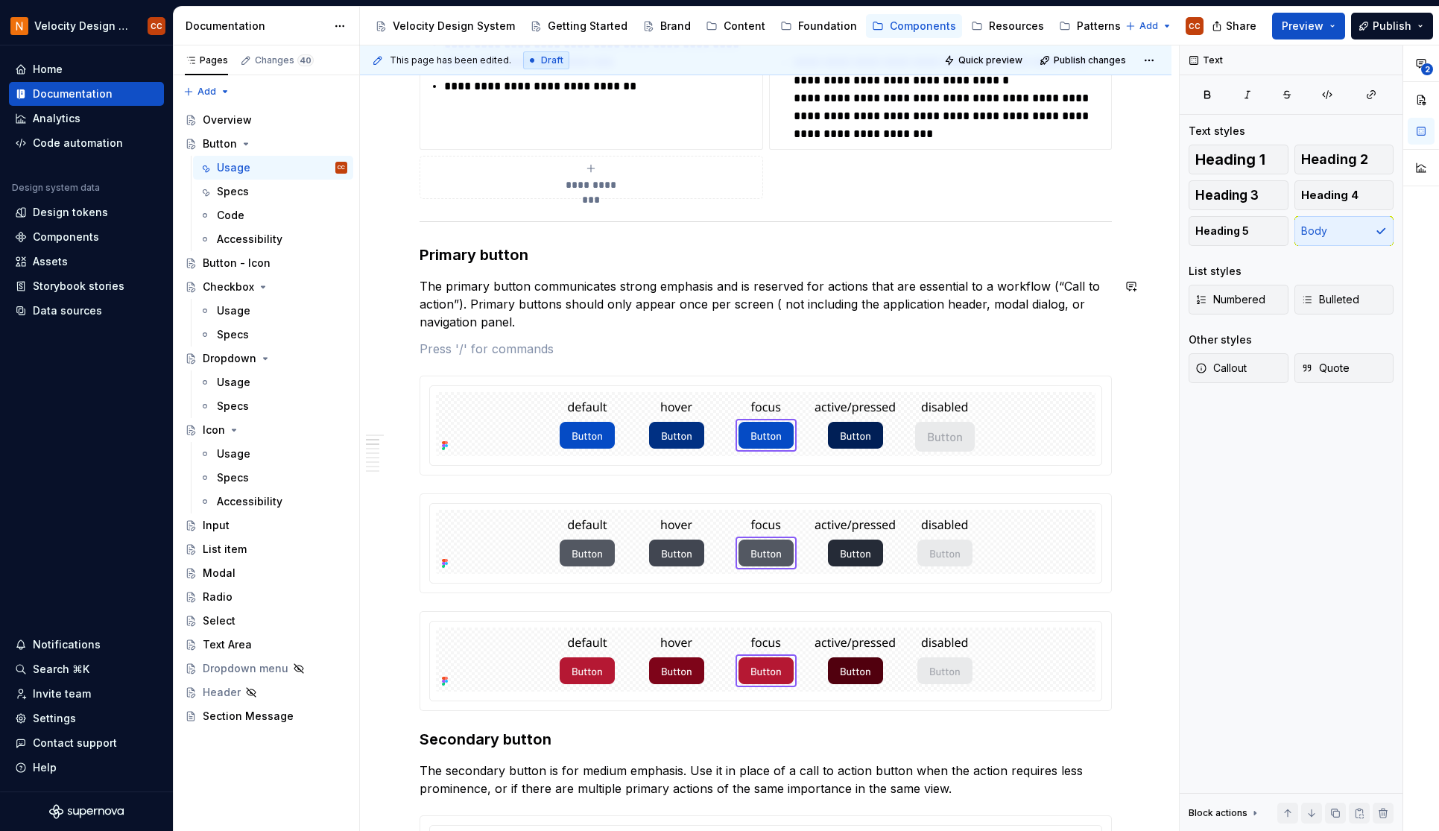 The image size is (1439, 831). I want to click on img: bb28370b-b938-4458-ba0e-c5bddf6d21d4.png, so click(19, 26).